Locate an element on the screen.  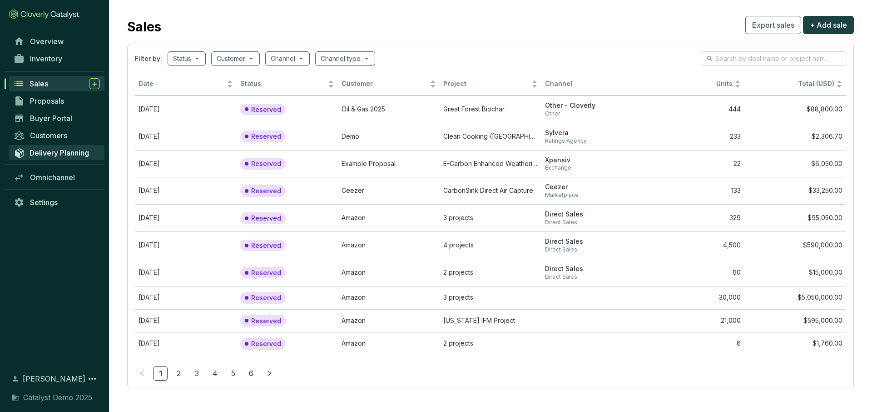
span: Delivery Planning is located at coordinates (59, 153).